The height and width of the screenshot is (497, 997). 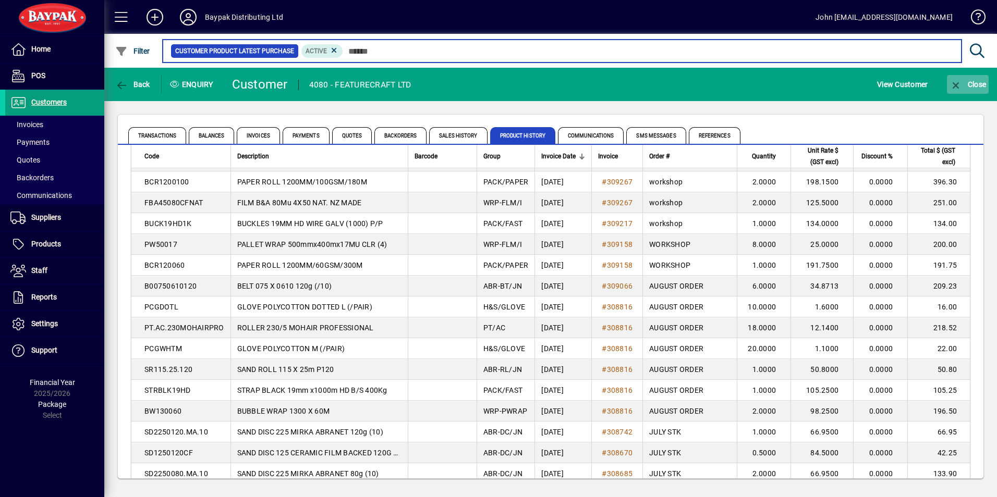 What do you see at coordinates (763, 349) in the screenshot?
I see `td: 20.0000` at bounding box center [763, 349].